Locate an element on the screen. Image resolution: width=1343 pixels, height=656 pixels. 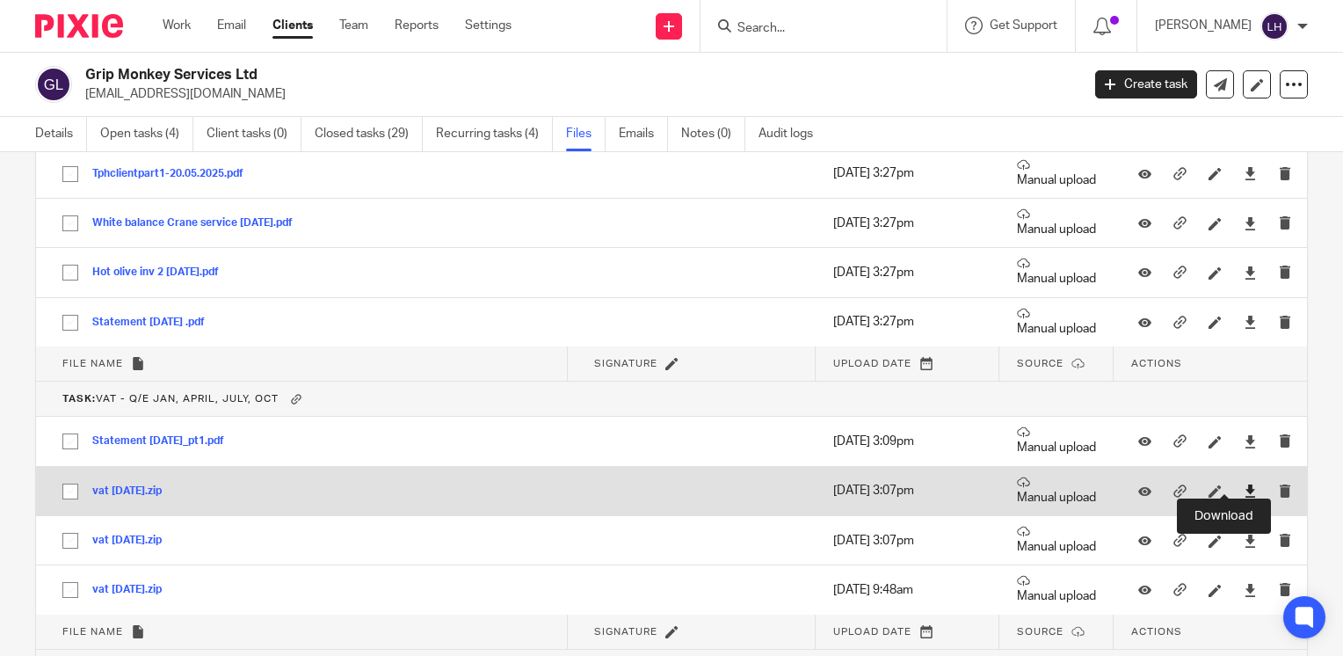
a: Email is located at coordinates (231, 25).